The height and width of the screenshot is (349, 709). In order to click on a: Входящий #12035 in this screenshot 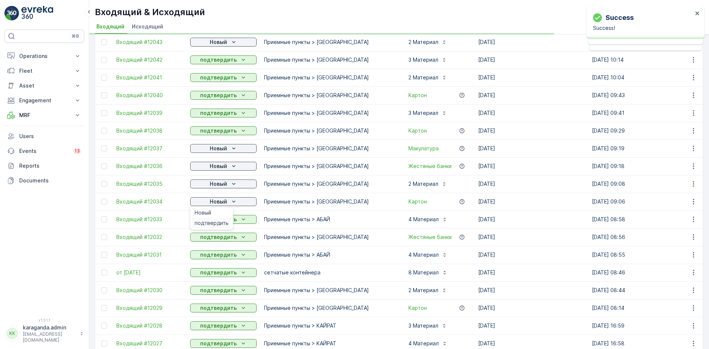, I will do `click(150, 184)`.